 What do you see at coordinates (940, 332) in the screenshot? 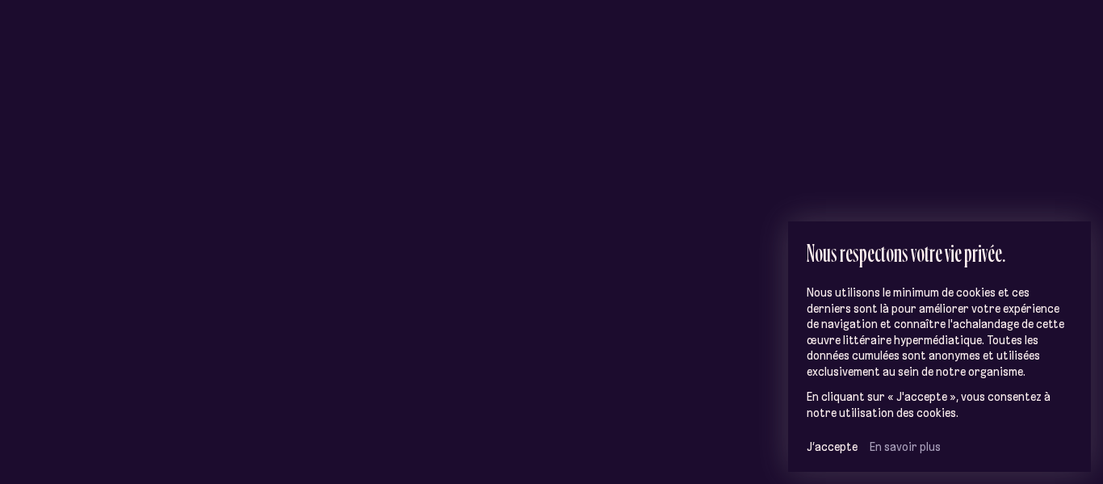
I see `p: Nous utilisons le minimum de cookies et ces derniers sont là pour améliorer votre expérience de n...` at bounding box center [940, 332].